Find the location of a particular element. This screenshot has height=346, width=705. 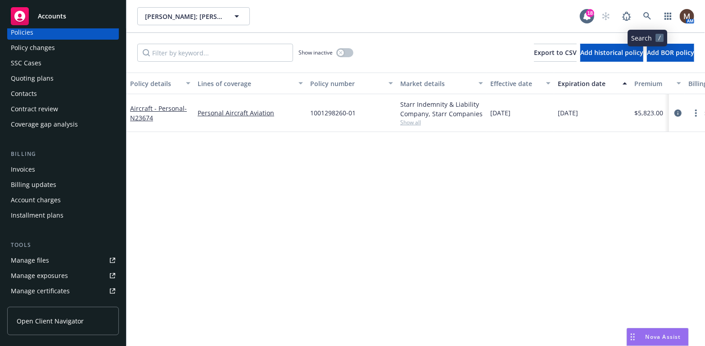

span: - N23674 is located at coordinates (158, 113).